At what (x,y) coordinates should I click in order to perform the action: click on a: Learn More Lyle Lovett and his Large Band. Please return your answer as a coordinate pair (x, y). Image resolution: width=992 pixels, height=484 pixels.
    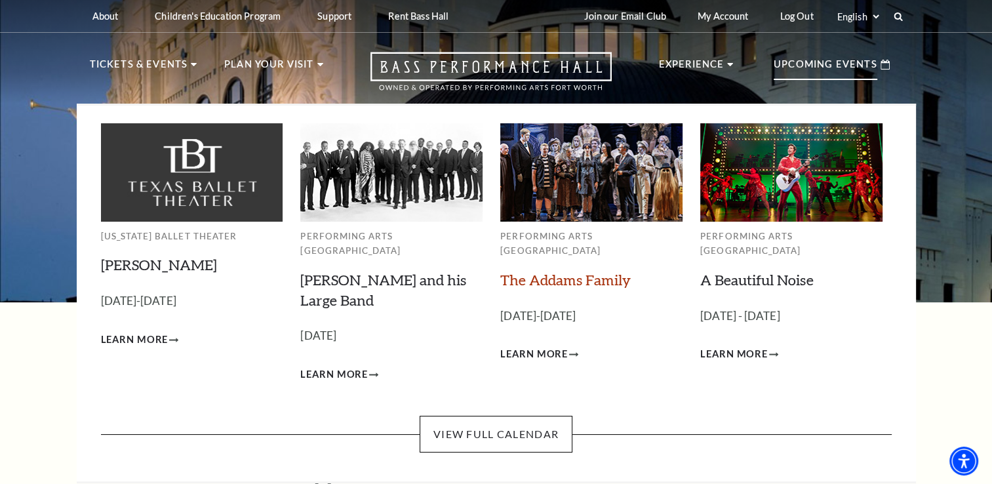
    Looking at the image, I should click on (339, 374).